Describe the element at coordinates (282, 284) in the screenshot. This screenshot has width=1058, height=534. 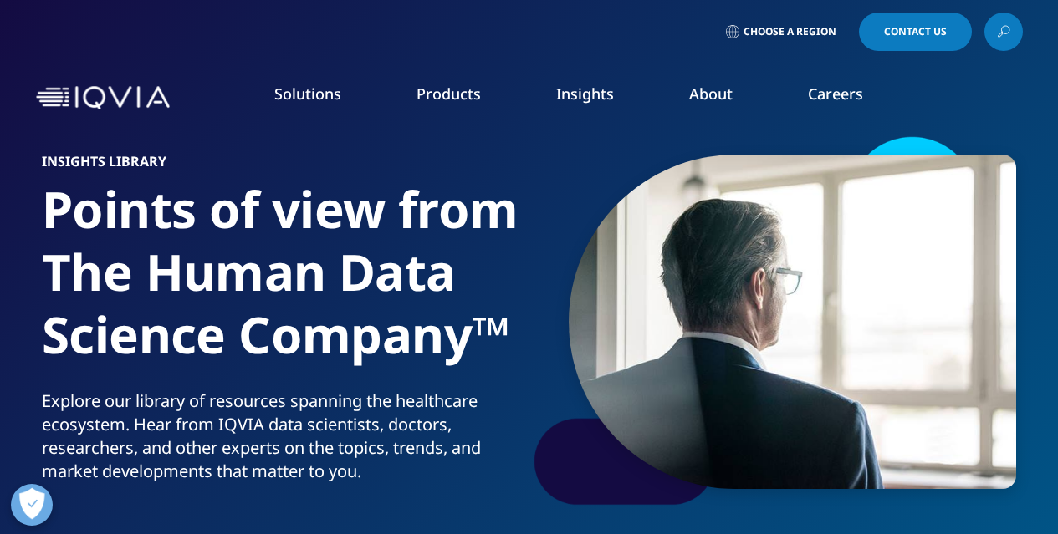
I see `h1: Points of view from The Human Data Science Company™` at that location.